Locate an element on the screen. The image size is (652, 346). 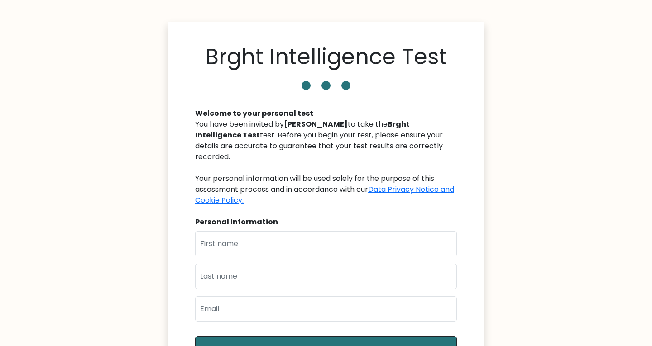
a: Data Privacy Notice and Cookie Policy. is located at coordinates (325, 195).